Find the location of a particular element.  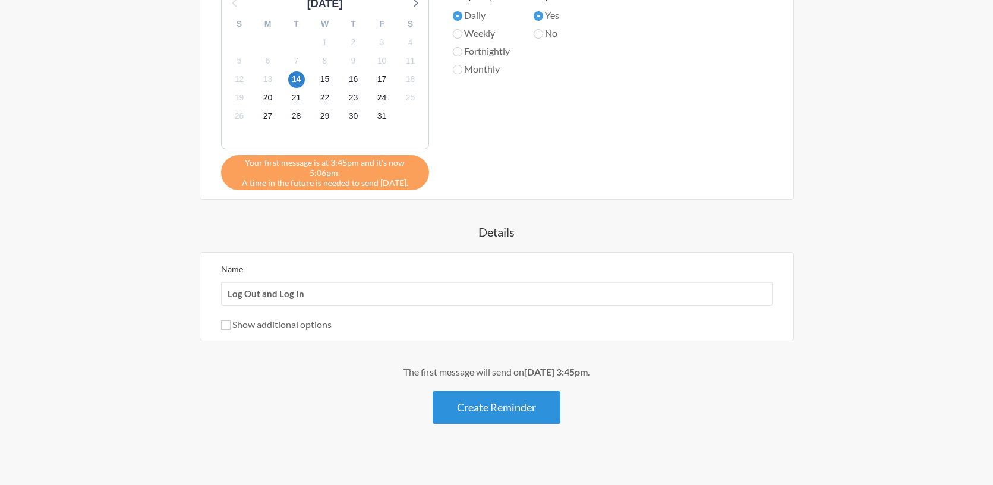

label: Fortnightly is located at coordinates (481, 51).